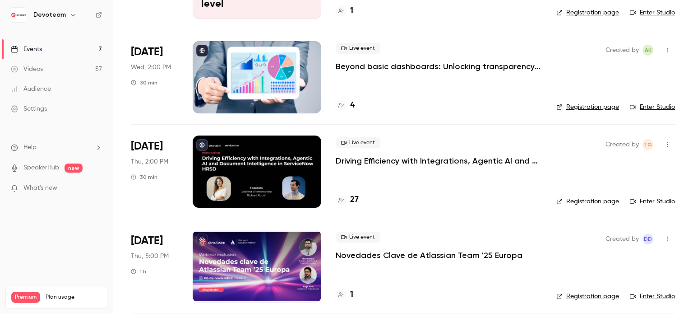 This screenshot has width=693, height=314. Describe the element at coordinates (150, 256) in the screenshot. I see `span: Thu, 5:00 PM` at that location.